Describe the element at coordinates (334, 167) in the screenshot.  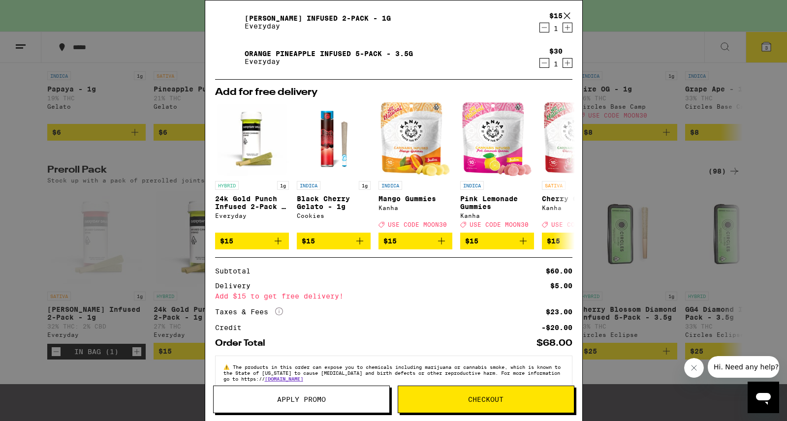
I see `a: Open page for Black Cherry Gelato - 1g from Cookies` at that location.